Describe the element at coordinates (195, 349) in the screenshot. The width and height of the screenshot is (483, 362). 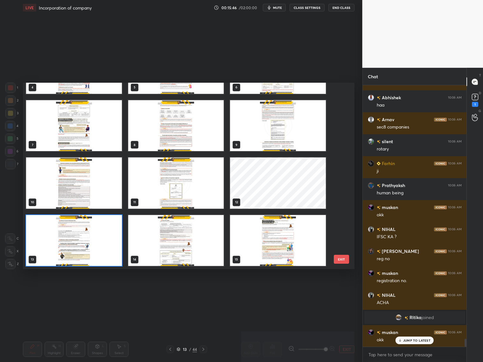
I see `div: 44` at that location.